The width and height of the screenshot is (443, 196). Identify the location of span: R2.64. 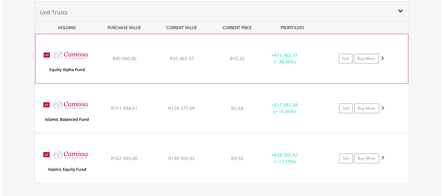
(237, 108).